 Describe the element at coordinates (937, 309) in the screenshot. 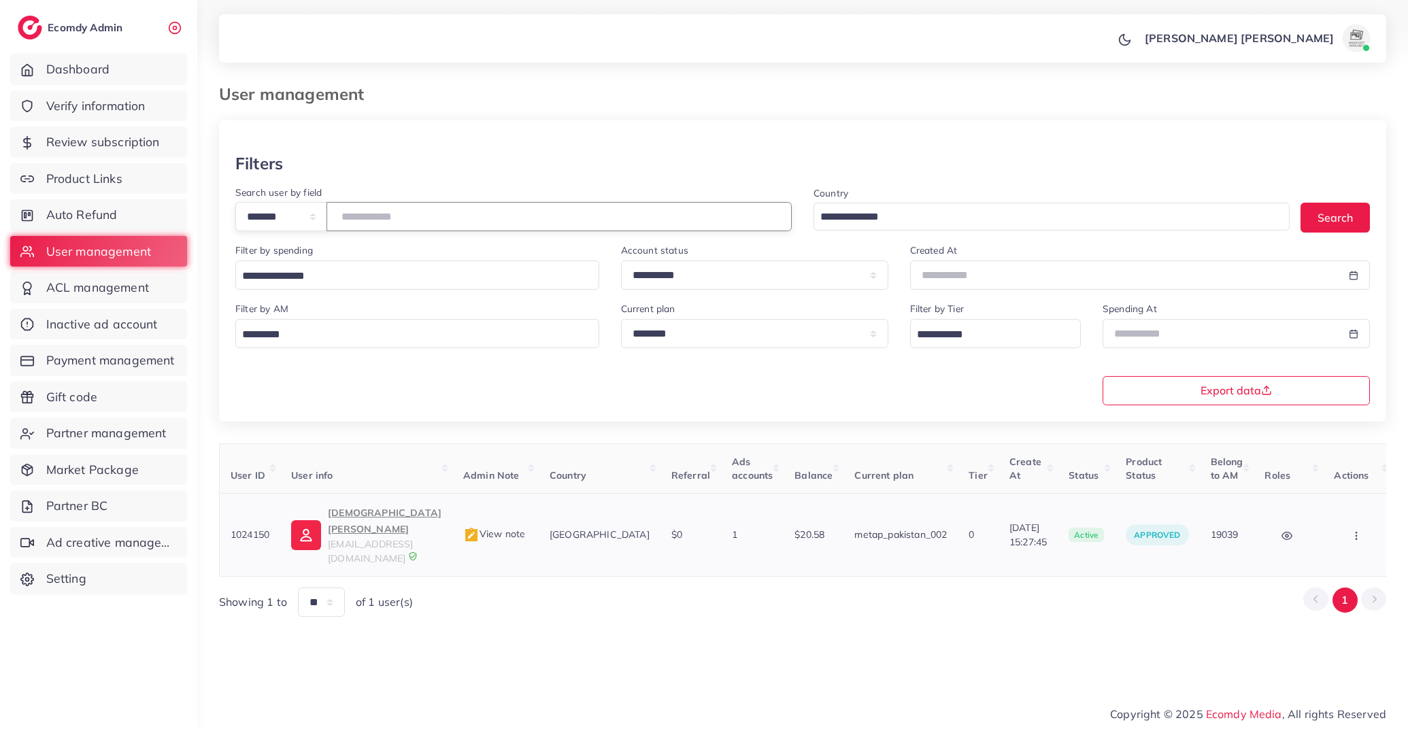

I see `label: Filter by Tier` at that location.